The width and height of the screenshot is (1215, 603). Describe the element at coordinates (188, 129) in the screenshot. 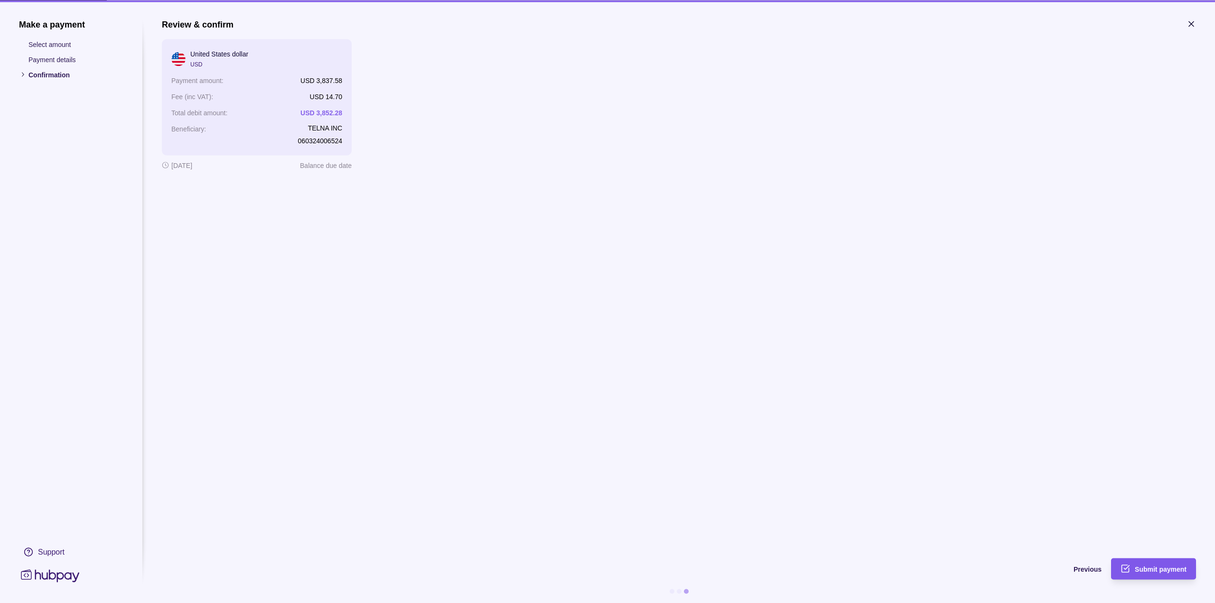

I see `p: Beneficiary :` at that location.